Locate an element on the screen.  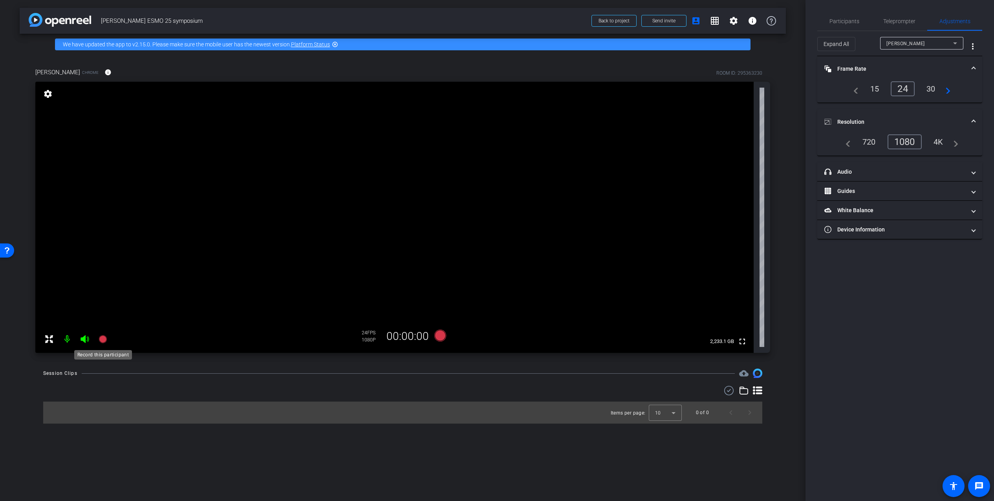
mat-icon: account_box is located at coordinates (696, 21).